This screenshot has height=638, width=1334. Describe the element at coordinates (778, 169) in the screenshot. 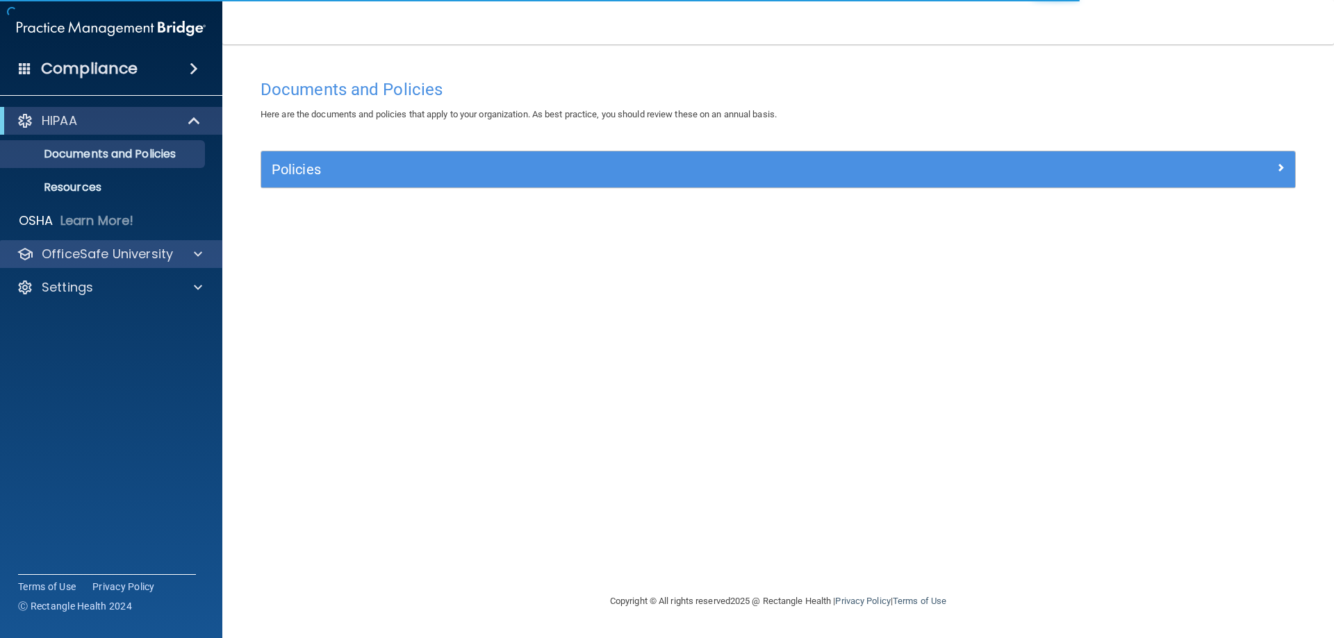

I see `a: Policies` at that location.